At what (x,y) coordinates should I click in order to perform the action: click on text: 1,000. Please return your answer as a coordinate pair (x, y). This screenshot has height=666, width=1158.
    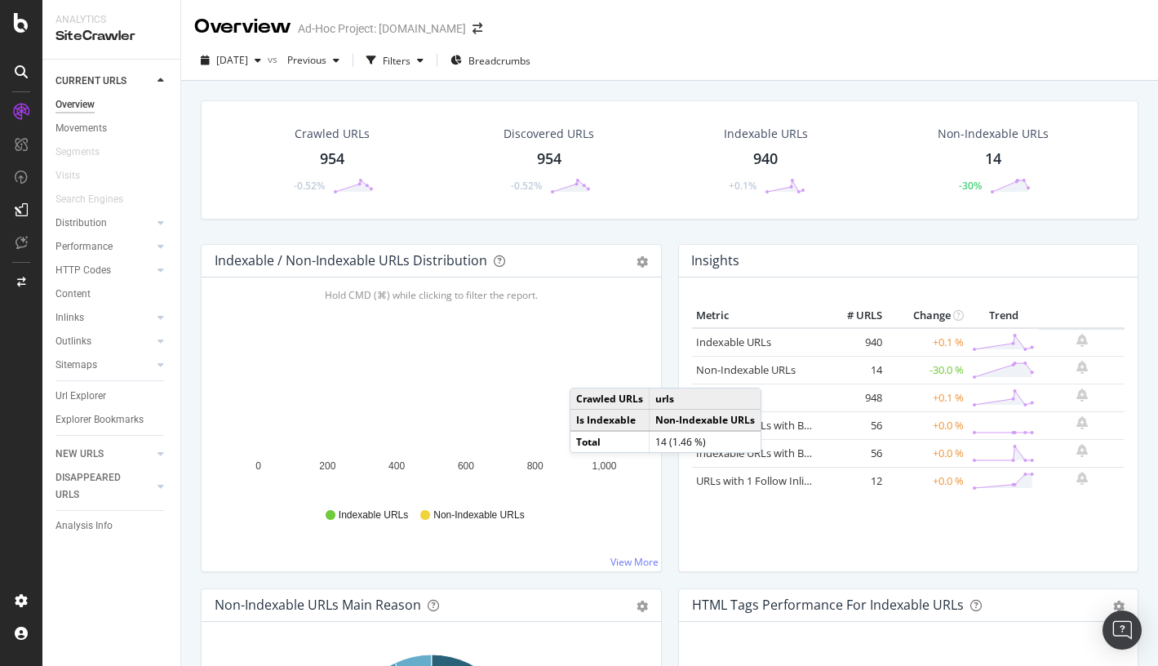
    Looking at the image, I should click on (604, 466).